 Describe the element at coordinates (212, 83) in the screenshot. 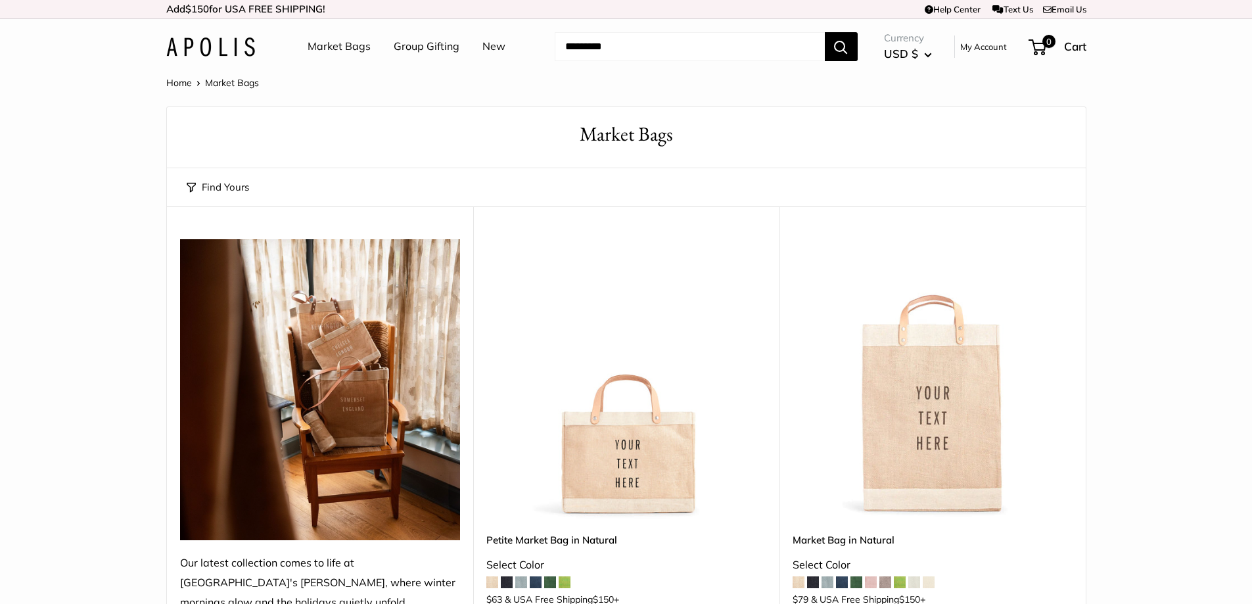

I see `nav: Breadcrumb` at that location.